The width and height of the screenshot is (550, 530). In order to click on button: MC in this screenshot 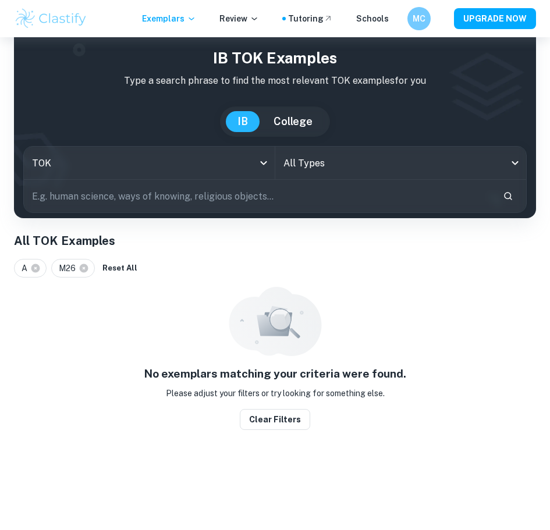, I will do `click(419, 19)`.